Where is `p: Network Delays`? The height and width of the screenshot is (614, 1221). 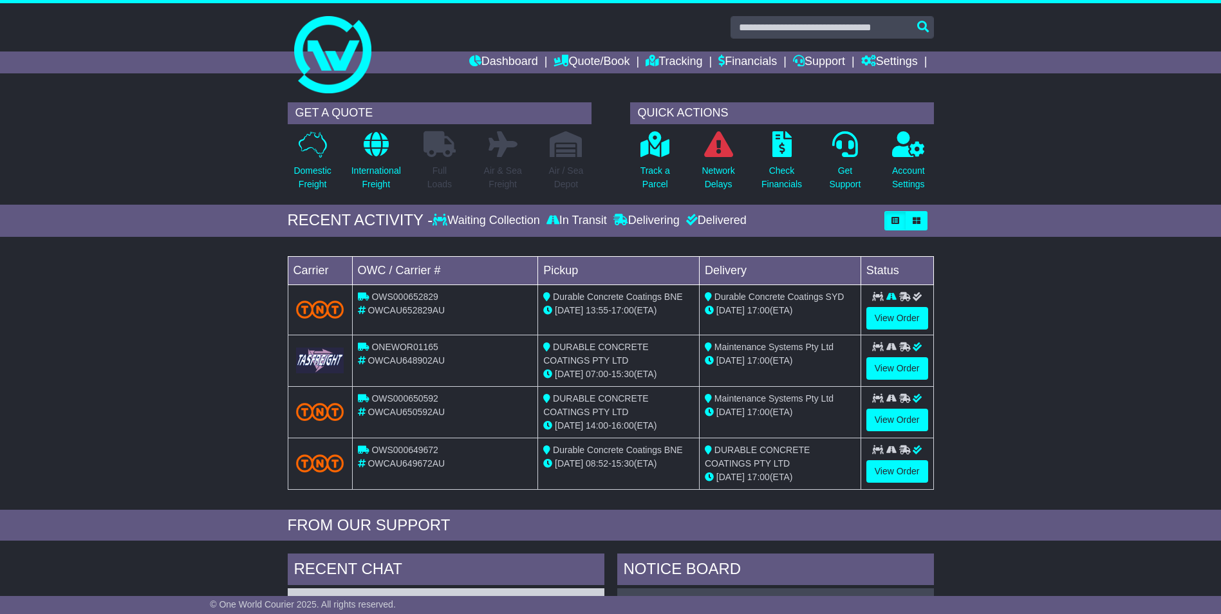 p: Network Delays is located at coordinates (718, 178).